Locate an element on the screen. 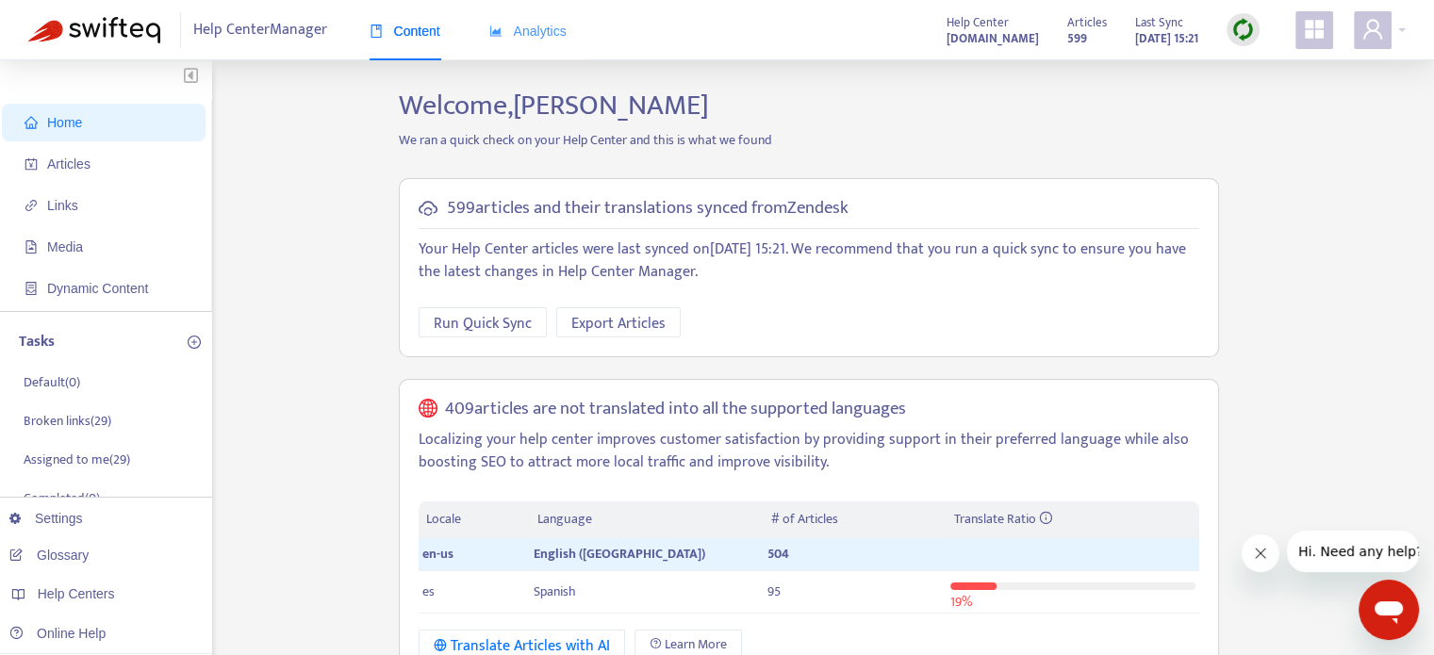 Image resolution: width=1434 pixels, height=655 pixels. span: Home is located at coordinates (64, 123).